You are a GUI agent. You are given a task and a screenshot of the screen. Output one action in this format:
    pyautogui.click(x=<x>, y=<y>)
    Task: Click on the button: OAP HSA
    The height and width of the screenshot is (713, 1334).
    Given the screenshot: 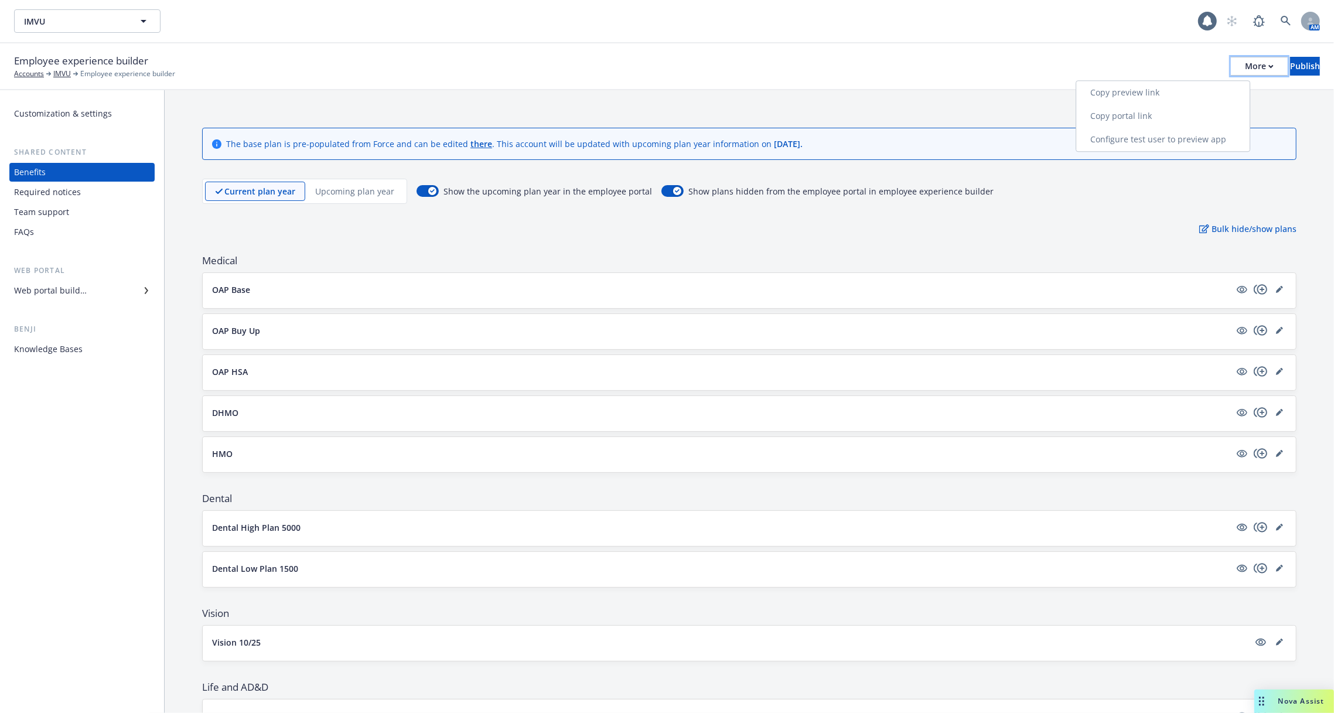 What is the action you would take?
    pyautogui.click(x=721, y=372)
    